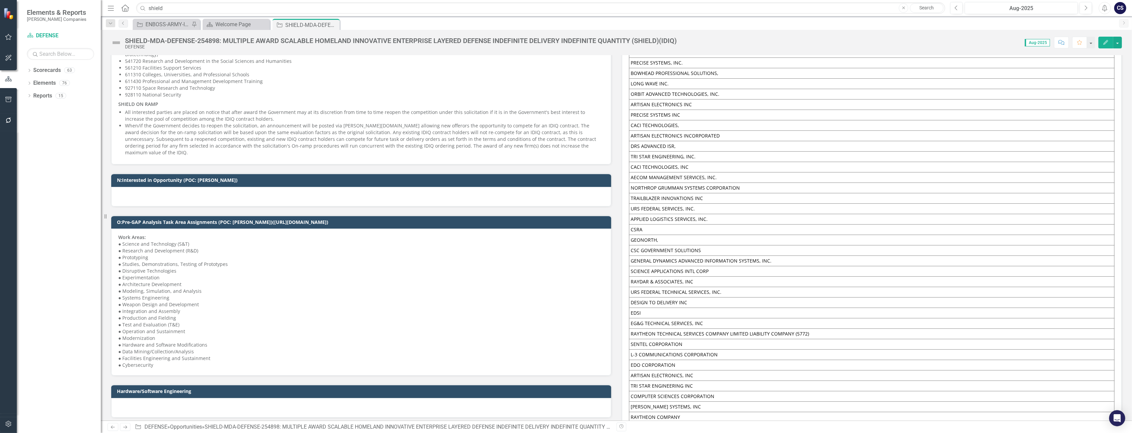  What do you see at coordinates (872, 104) in the screenshot?
I see `td: ARTISAN ELECTRONICS INC` at bounding box center [872, 104].